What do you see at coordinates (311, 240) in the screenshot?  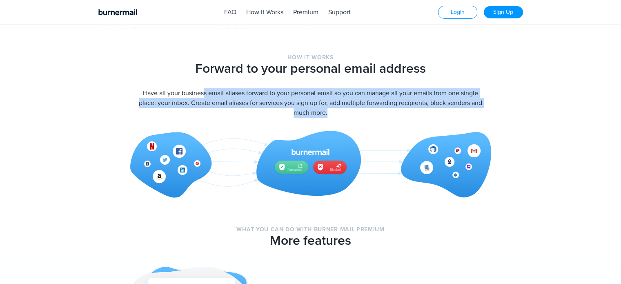 I see `h2: More features` at bounding box center [311, 240].